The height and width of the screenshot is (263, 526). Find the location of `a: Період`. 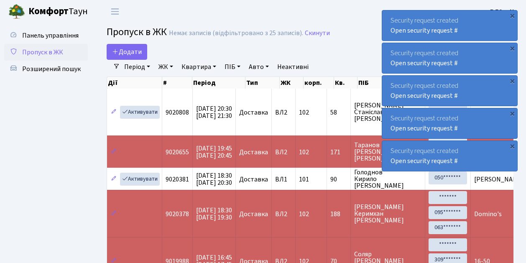

a: Період is located at coordinates (137, 67).